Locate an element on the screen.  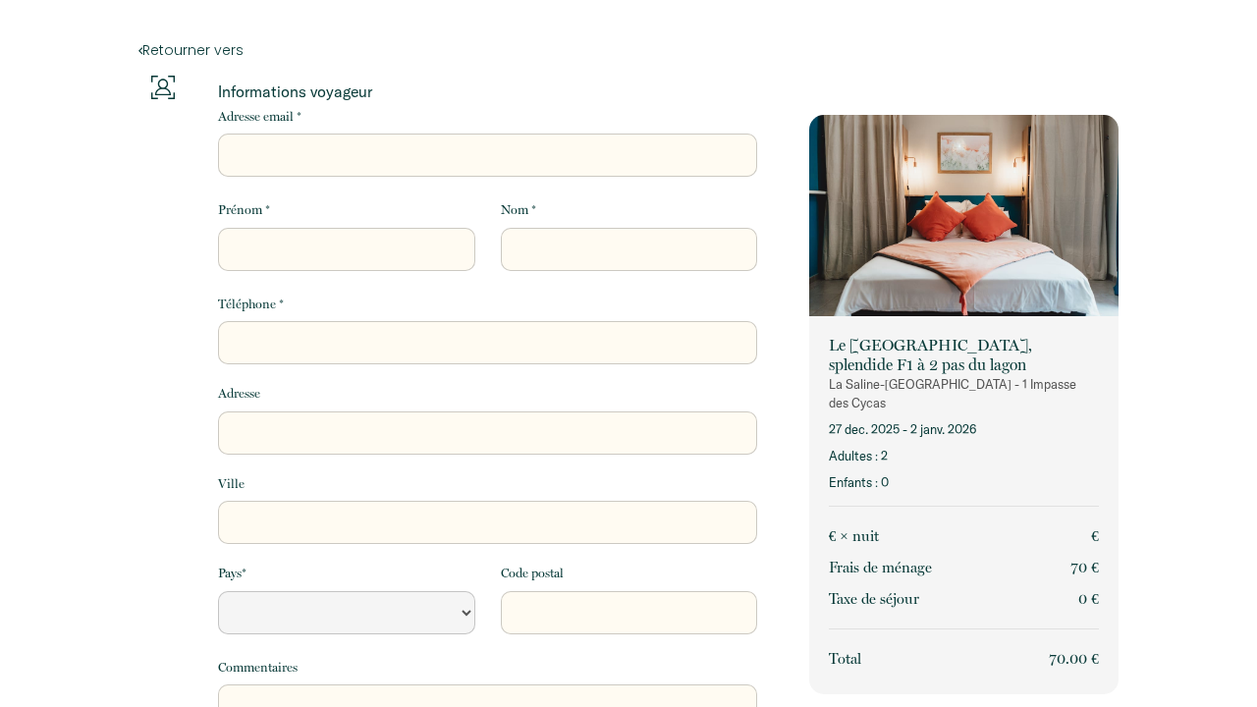
p: 0 € is located at coordinates (1088, 599).